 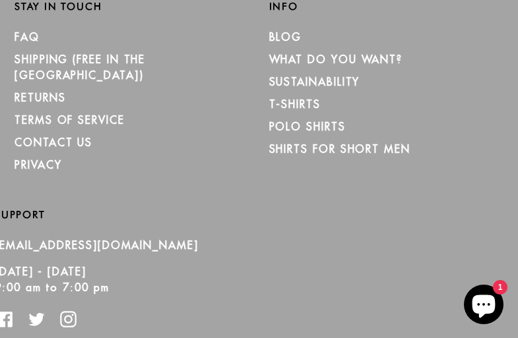 I want to click on a: TERMS OF SERVICE, so click(x=69, y=120).